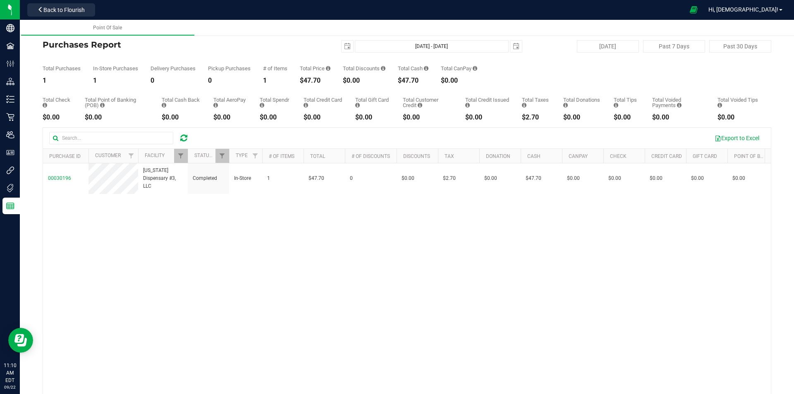 The width and height of the screenshot is (794, 394). What do you see at coordinates (164, 45) in the screenshot?
I see `h4: Purchases Report` at bounding box center [164, 45].